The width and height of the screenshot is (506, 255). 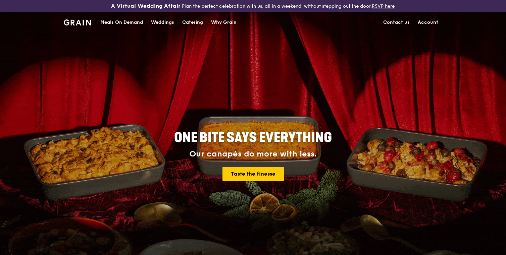 I want to click on div: Catering, so click(x=193, y=22).